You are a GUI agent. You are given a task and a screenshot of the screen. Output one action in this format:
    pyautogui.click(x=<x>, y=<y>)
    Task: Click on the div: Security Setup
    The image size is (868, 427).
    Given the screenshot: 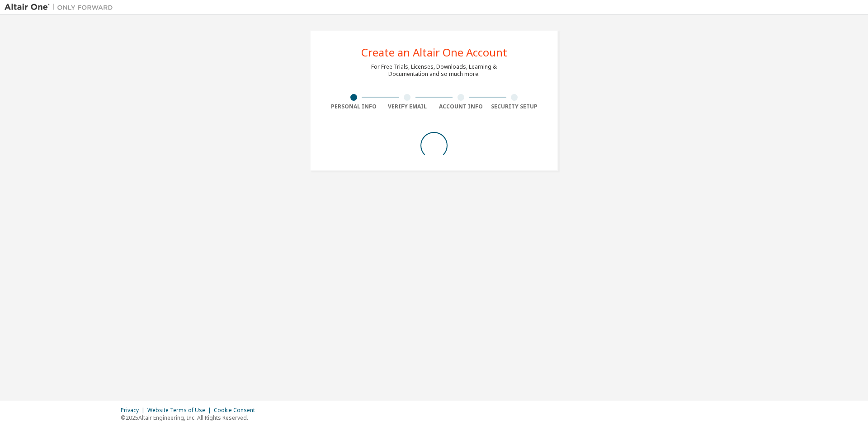 What is the action you would take?
    pyautogui.click(x=514, y=107)
    